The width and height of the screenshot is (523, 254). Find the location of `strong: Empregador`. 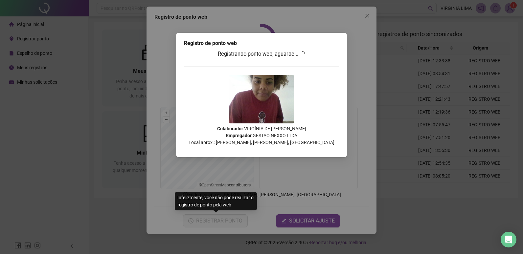

strong: Empregador is located at coordinates (239, 136).